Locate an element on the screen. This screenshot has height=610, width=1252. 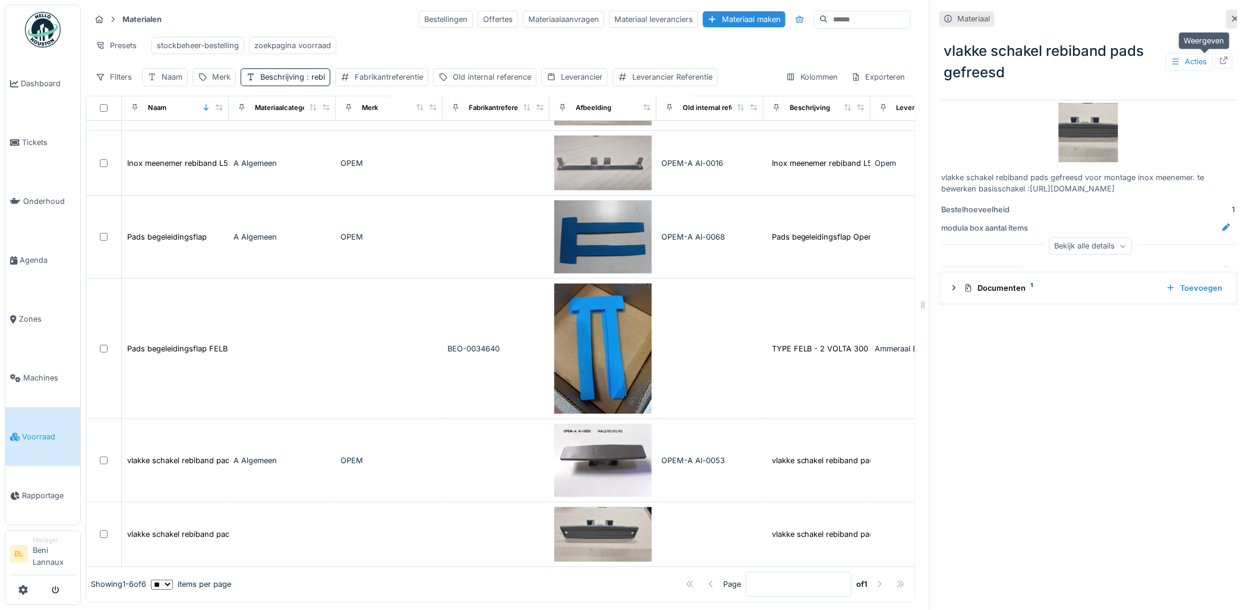
span: Zones is located at coordinates (47, 319).